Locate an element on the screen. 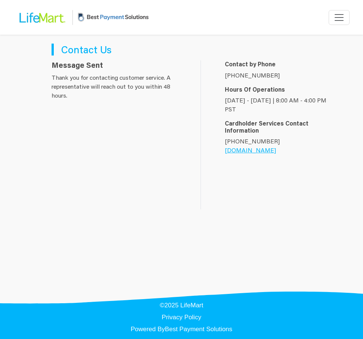 The image size is (363, 339). img: BPS Logo is located at coordinates (113, 17).